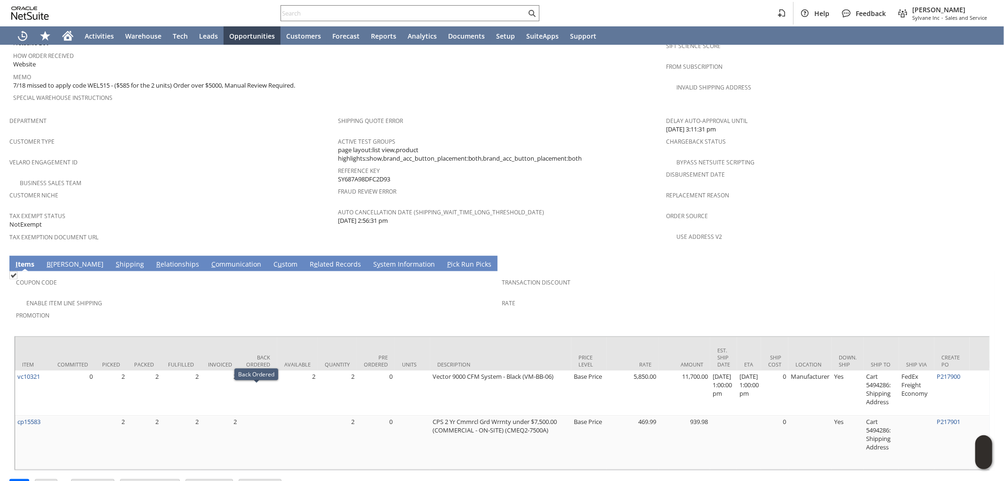  What do you see at coordinates (871, 13) in the screenshot?
I see `span: Feedback` at bounding box center [871, 13].